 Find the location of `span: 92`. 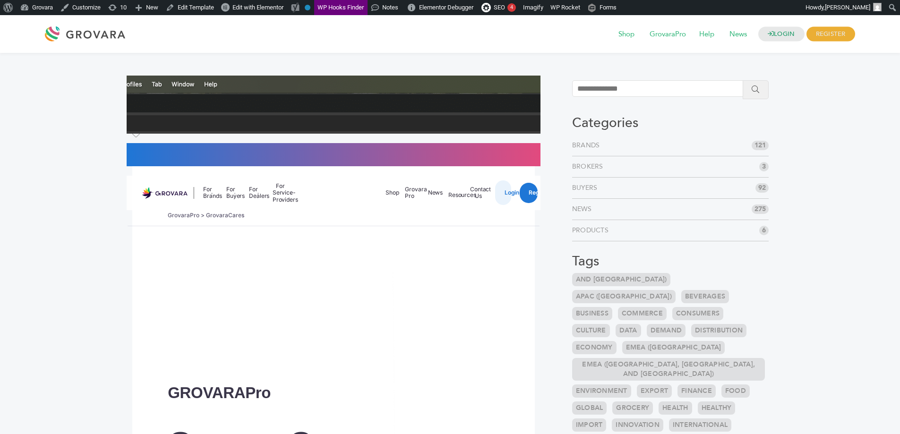

span: 92 is located at coordinates (762, 188).